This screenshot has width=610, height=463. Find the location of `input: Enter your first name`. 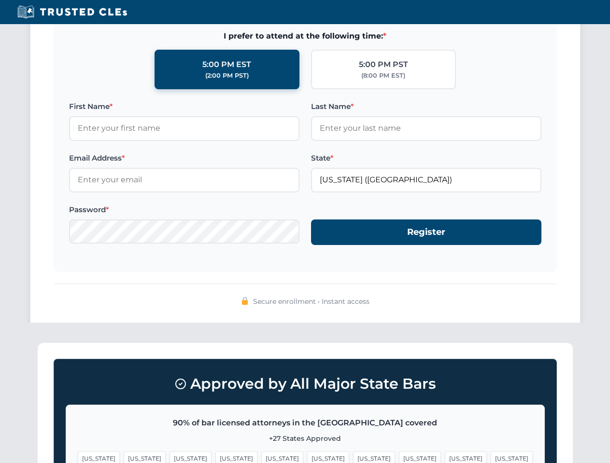

input: Enter your first name is located at coordinates (184, 128).